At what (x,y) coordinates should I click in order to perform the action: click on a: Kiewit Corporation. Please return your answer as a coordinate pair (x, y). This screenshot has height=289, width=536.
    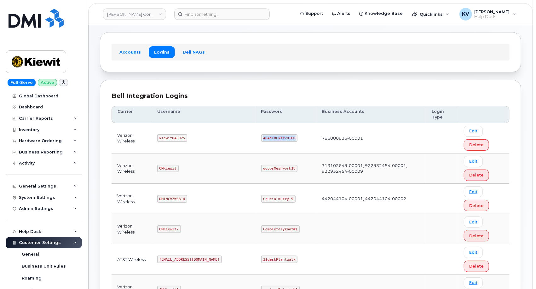
    Looking at the image, I should click on (135, 14).